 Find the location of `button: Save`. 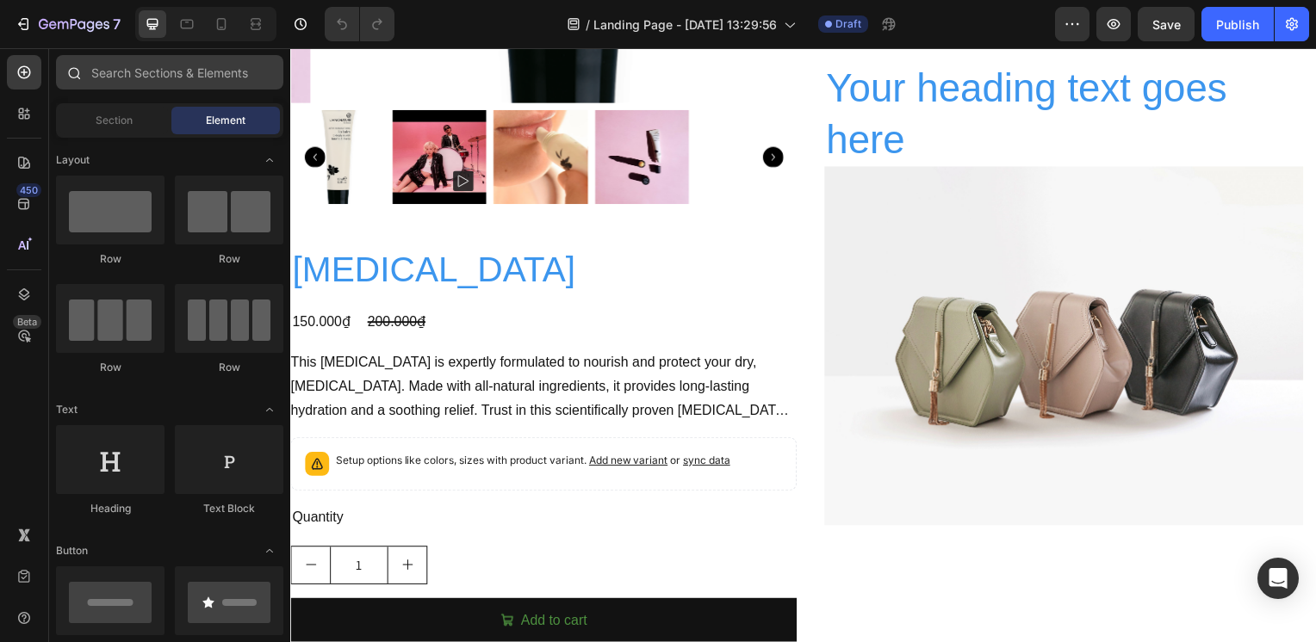

button: Save is located at coordinates (1166, 24).